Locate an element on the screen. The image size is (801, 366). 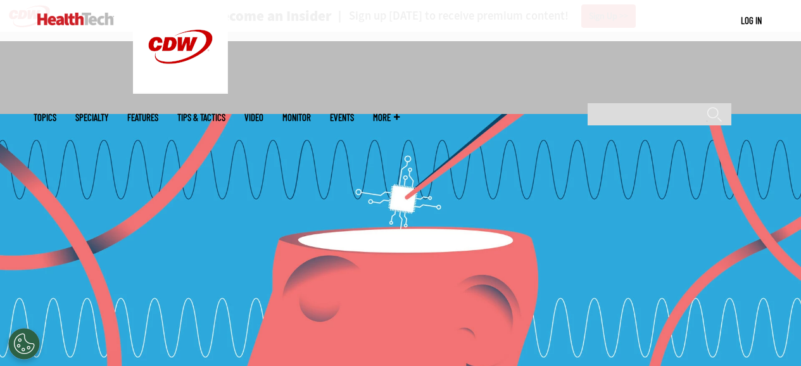
div: User menu is located at coordinates (751, 20).